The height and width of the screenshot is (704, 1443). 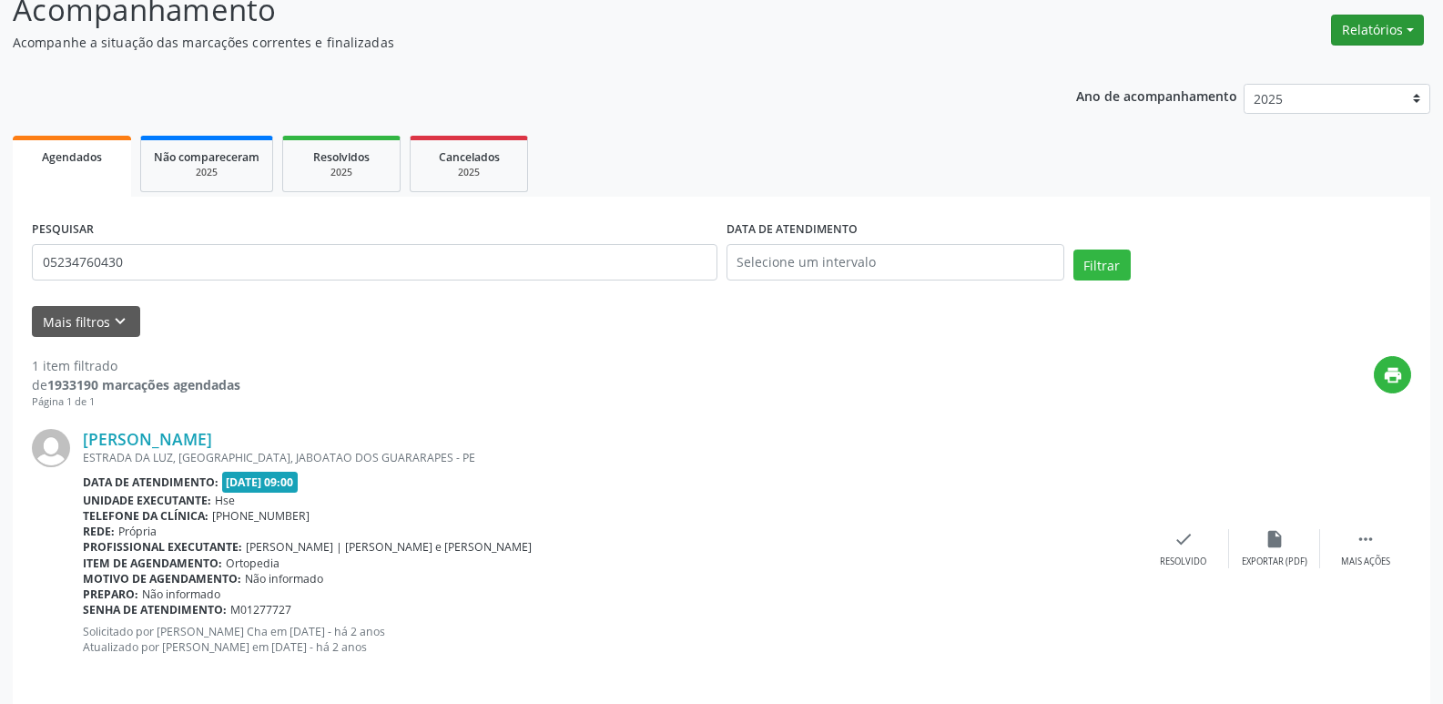 I want to click on div: 1 item filtrado, so click(x=136, y=365).